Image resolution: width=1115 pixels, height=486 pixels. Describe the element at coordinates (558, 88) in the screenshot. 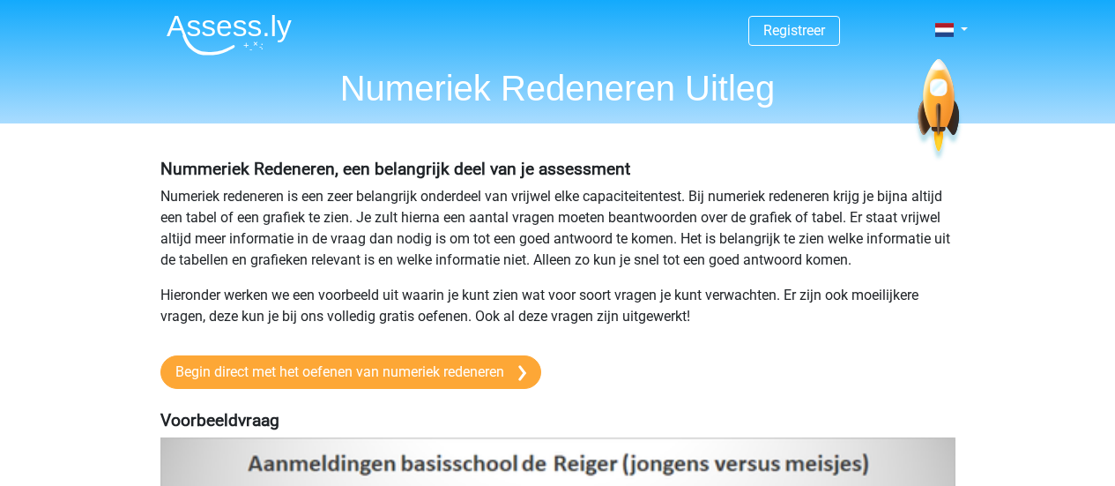

I see `h1: Numeriek Redeneren Uitleg` at that location.